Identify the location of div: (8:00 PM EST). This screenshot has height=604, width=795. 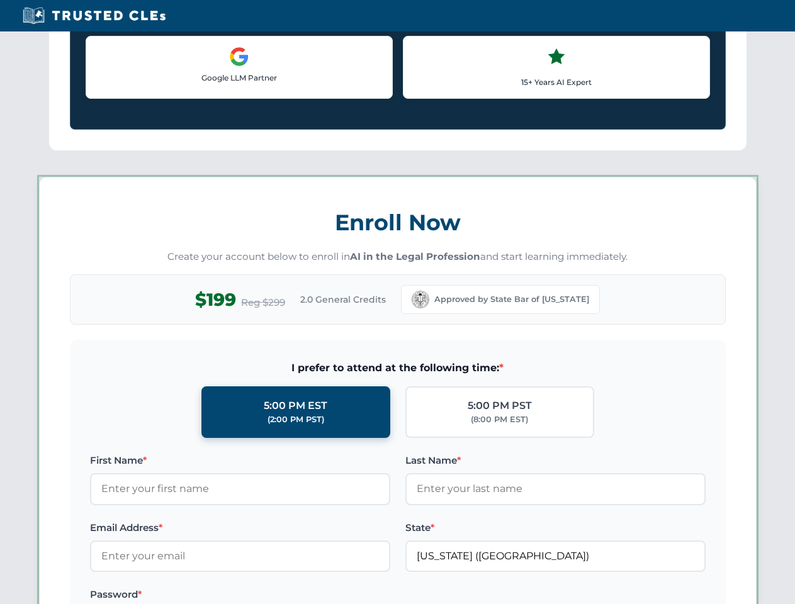
(499, 420).